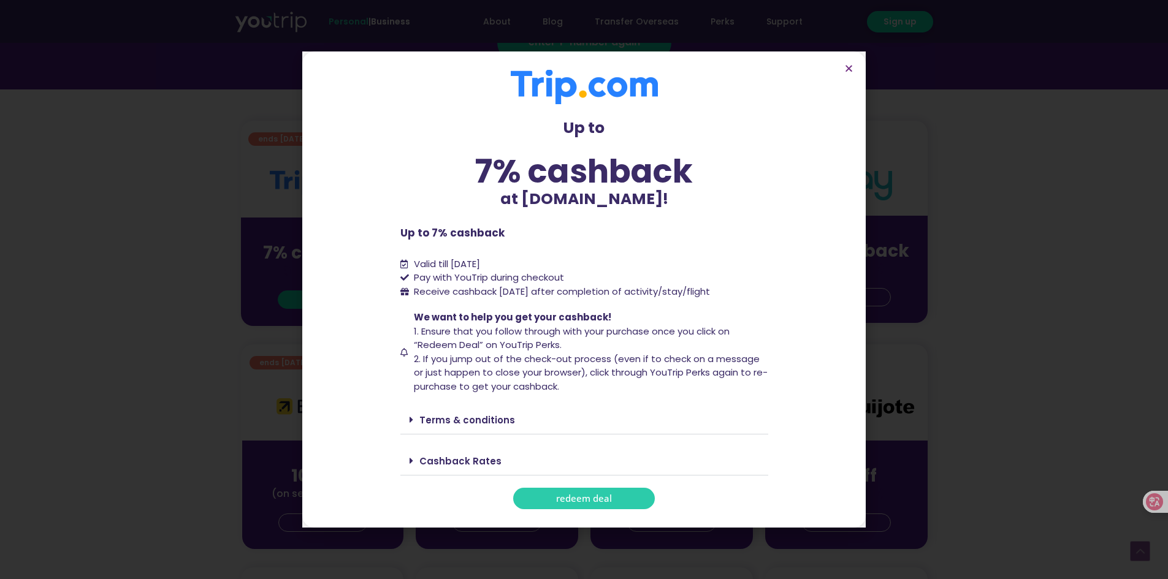 The width and height of the screenshot is (1168, 579). What do you see at coordinates (584, 498) in the screenshot?
I see `span: redeem deal` at bounding box center [584, 498].